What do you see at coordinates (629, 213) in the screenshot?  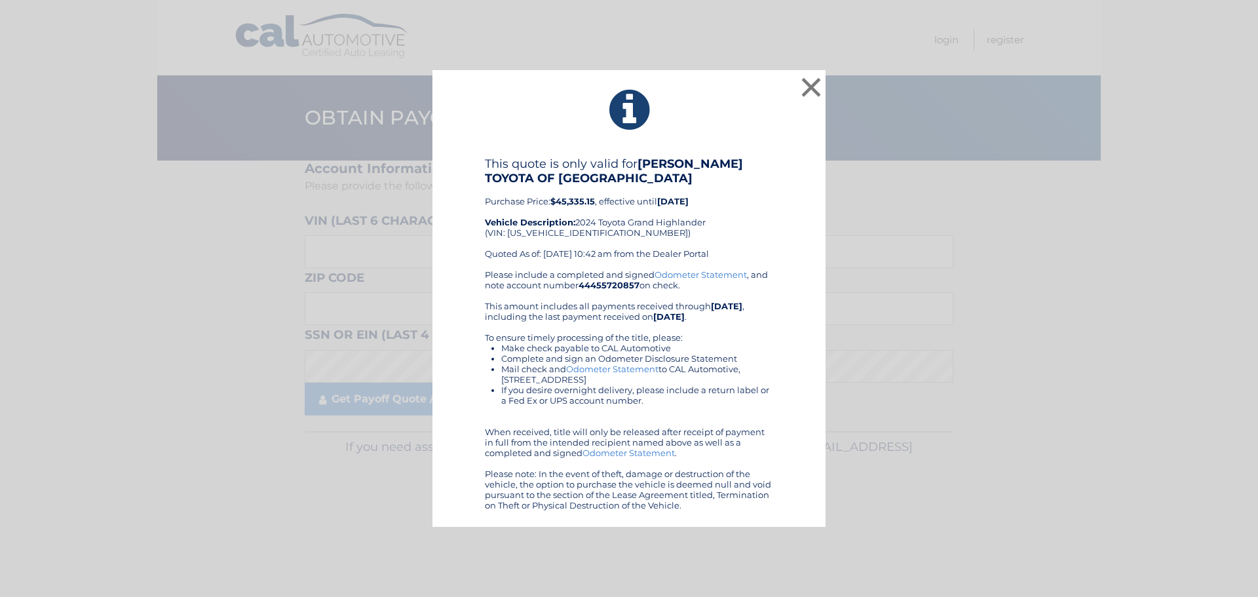 I see `div: Purchase Price: , effective until 2024 Toyota Grand Highlander (VIN: [US_VEHICLE_IDENTIFICATION_N...` at bounding box center [629, 213].